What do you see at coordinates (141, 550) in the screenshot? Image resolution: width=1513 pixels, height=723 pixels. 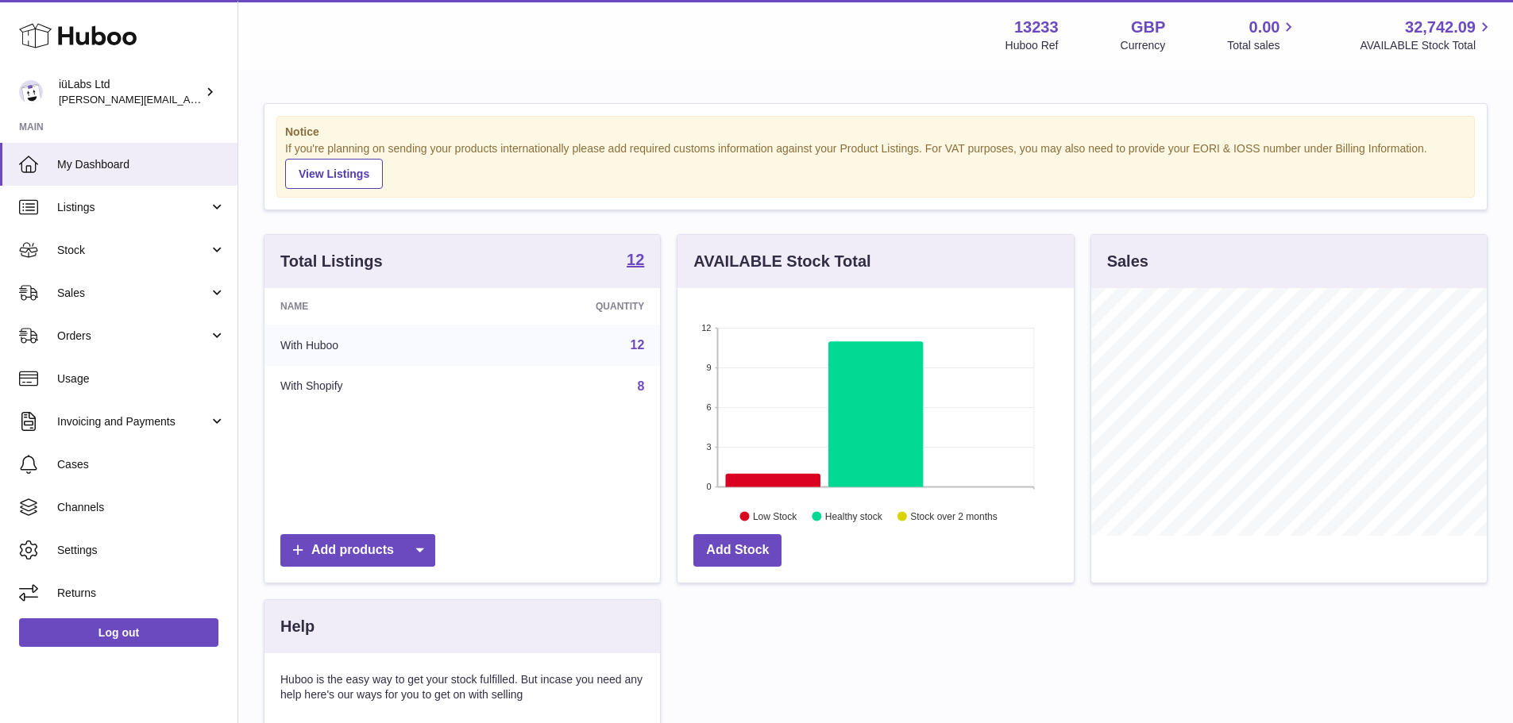 I see `span: Settings` at bounding box center [141, 550].